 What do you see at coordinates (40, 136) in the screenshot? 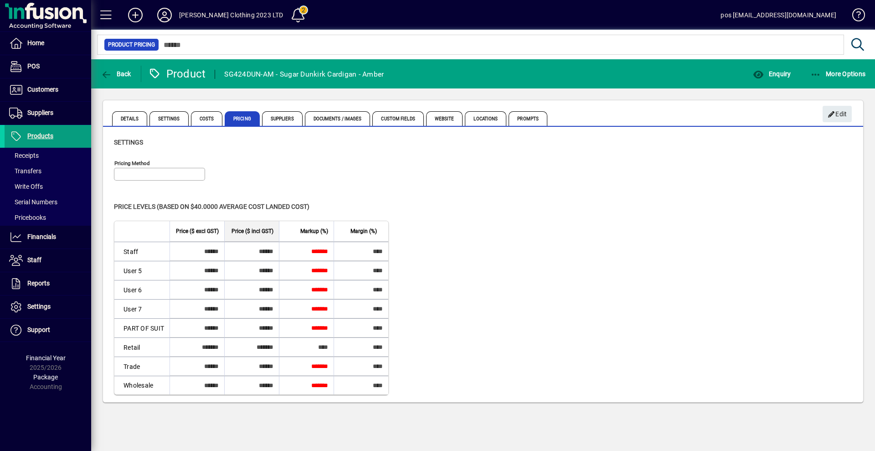
I see `span: Products` at bounding box center [40, 136].